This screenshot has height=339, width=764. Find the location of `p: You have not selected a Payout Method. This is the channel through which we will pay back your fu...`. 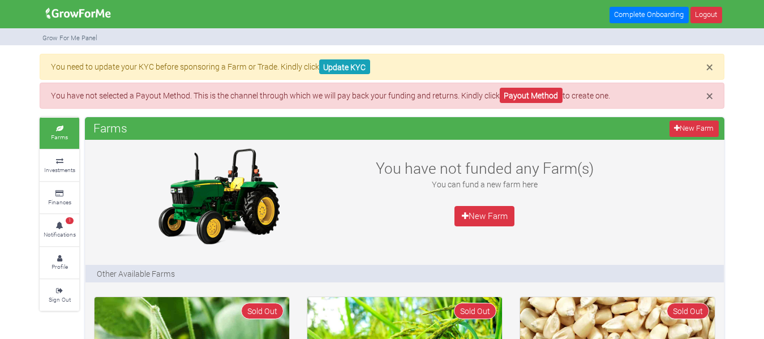

p: You have not selected a Payout Method. This is the channel through which we will pay back your fu... is located at coordinates (382, 95).